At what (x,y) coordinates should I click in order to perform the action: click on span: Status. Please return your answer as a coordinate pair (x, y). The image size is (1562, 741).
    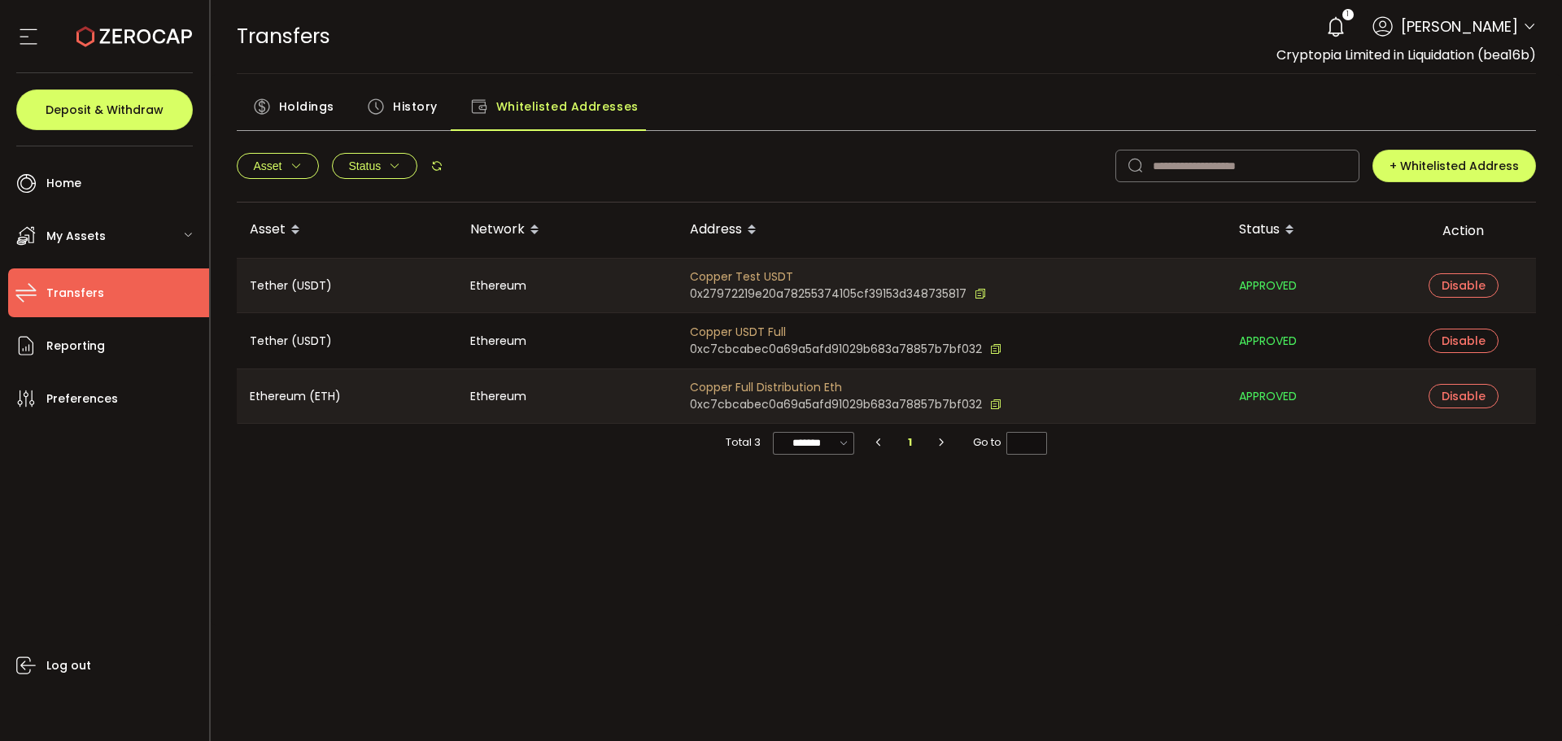
    Looking at the image, I should click on (365, 166).